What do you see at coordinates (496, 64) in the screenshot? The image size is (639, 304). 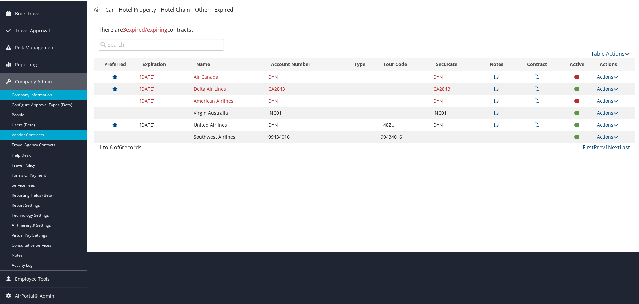 I see `th: Notes: activate to sort column ascending` at bounding box center [496, 64].